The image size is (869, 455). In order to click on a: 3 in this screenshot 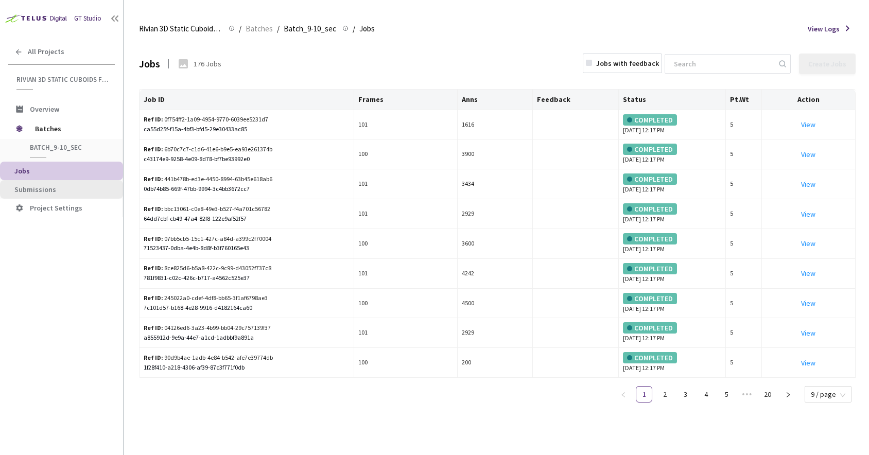, I will do `click(685, 394)`.